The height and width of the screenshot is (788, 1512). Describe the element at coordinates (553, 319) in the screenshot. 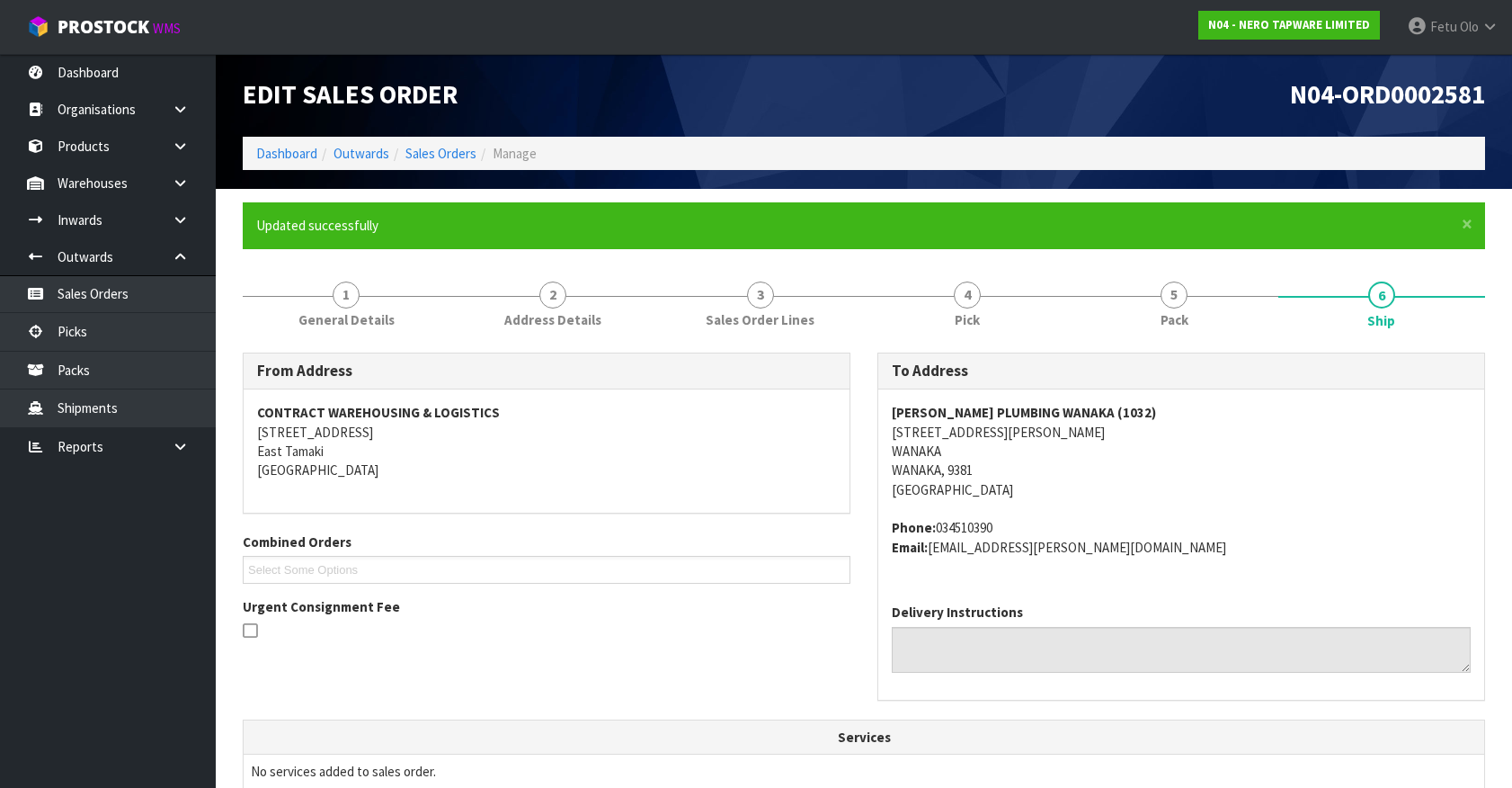

I see `span: Address Details` at that location.